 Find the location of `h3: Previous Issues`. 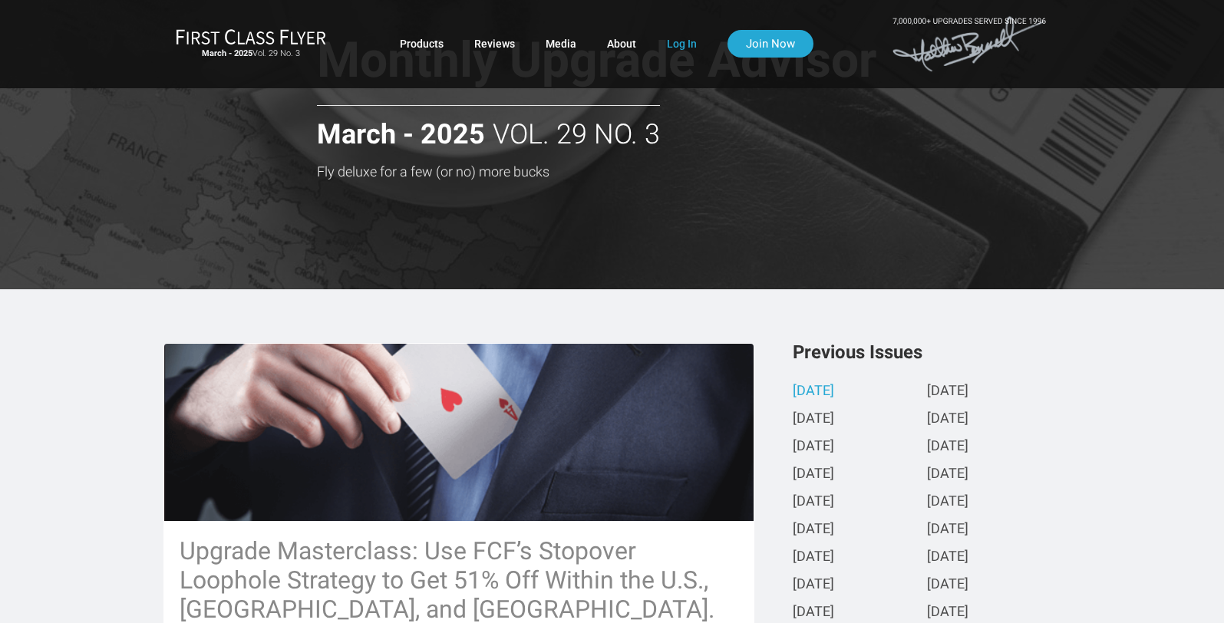

h3: Previous Issues is located at coordinates (927, 352).